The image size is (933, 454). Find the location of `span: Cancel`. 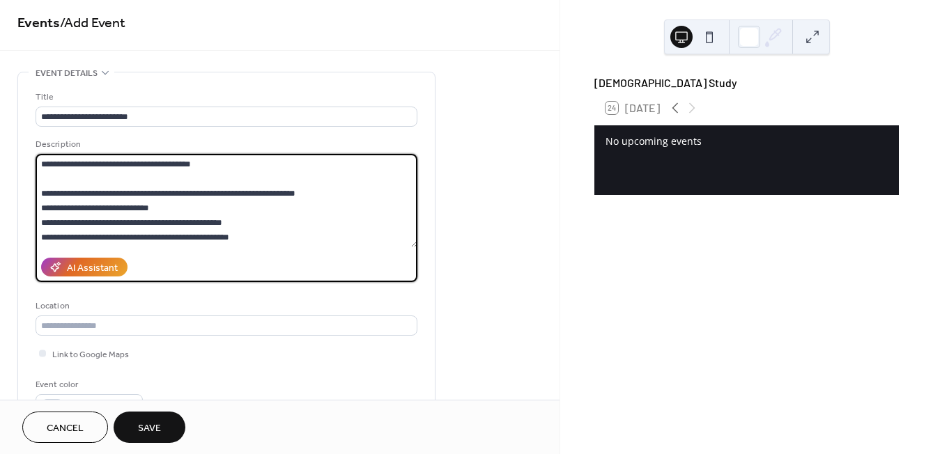

span: Cancel is located at coordinates (65, 429).